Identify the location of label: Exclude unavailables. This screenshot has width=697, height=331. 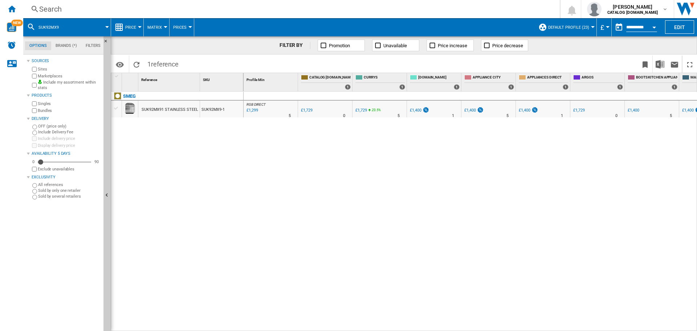
(69, 169).